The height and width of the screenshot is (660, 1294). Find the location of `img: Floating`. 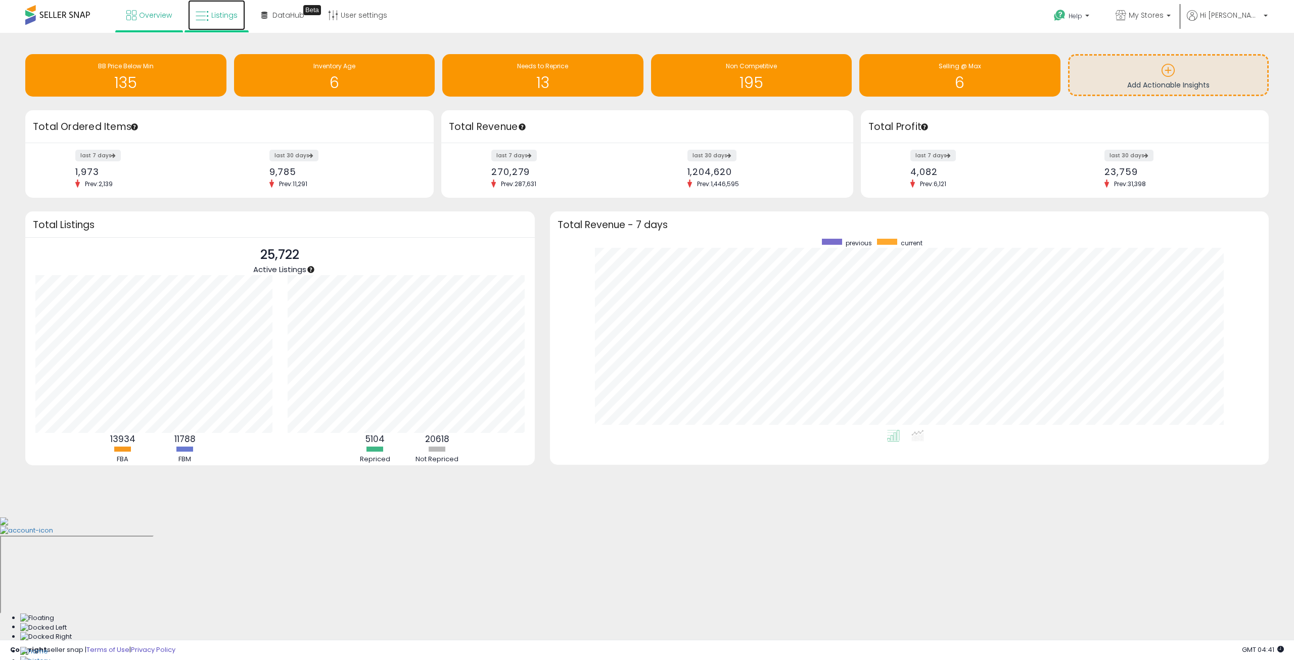

img: Floating is located at coordinates (37, 618).